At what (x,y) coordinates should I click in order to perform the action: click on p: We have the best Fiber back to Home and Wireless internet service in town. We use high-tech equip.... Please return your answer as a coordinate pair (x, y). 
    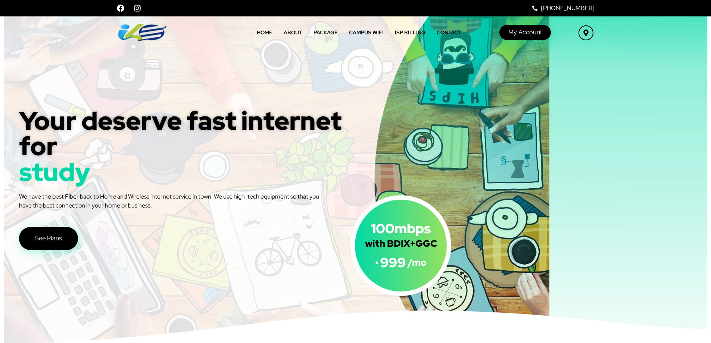
    Looking at the image, I should click on (169, 201).